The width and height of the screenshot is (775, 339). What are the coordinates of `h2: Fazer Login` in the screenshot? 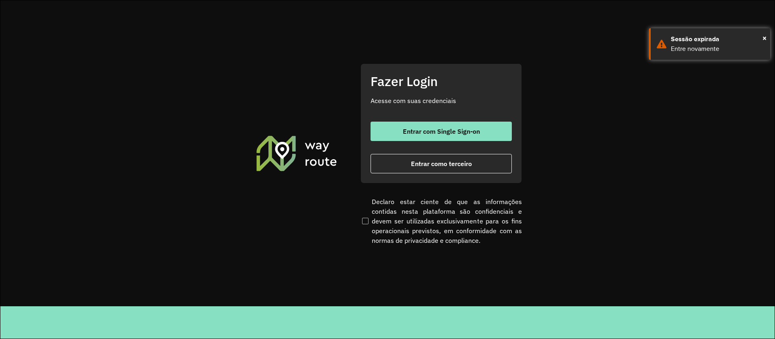 It's located at (441, 81).